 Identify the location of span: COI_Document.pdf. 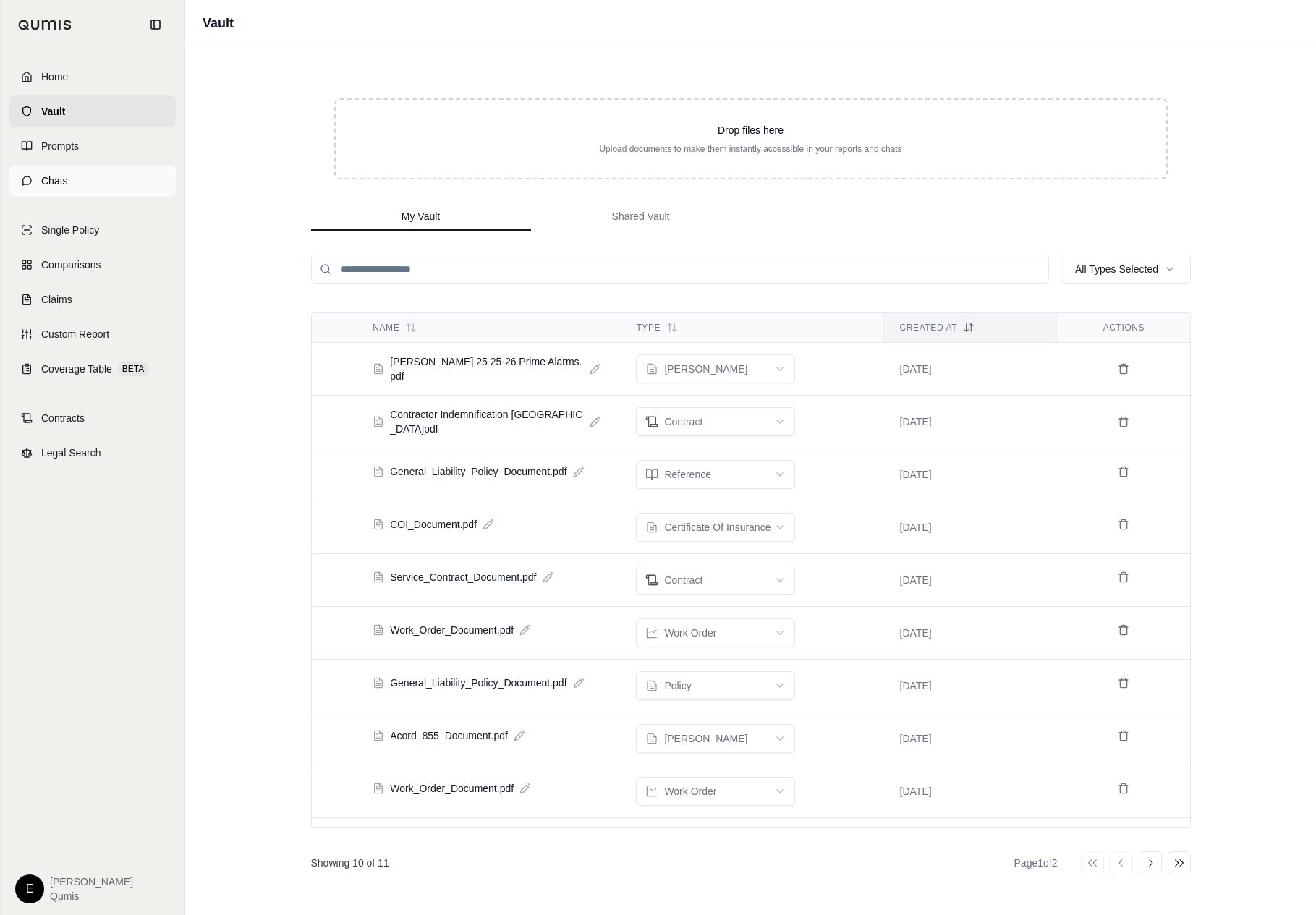
(433, 525).